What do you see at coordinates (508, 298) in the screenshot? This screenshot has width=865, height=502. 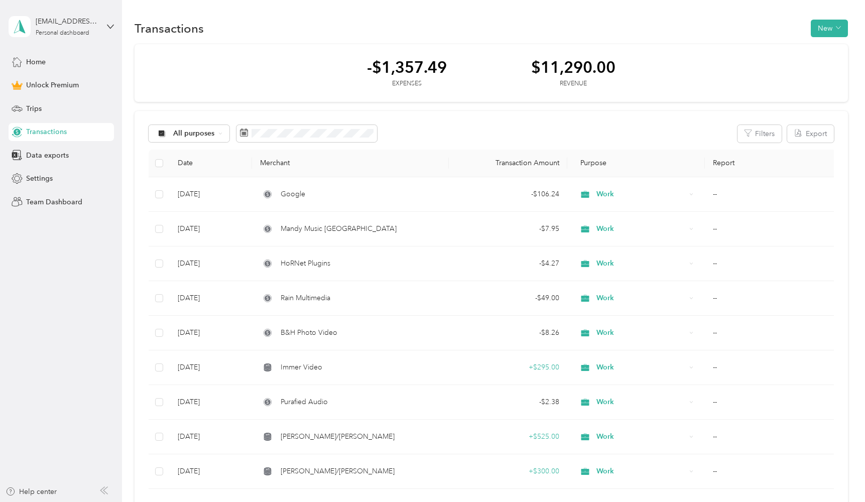 I see `div: - $49.00` at bounding box center [508, 298].